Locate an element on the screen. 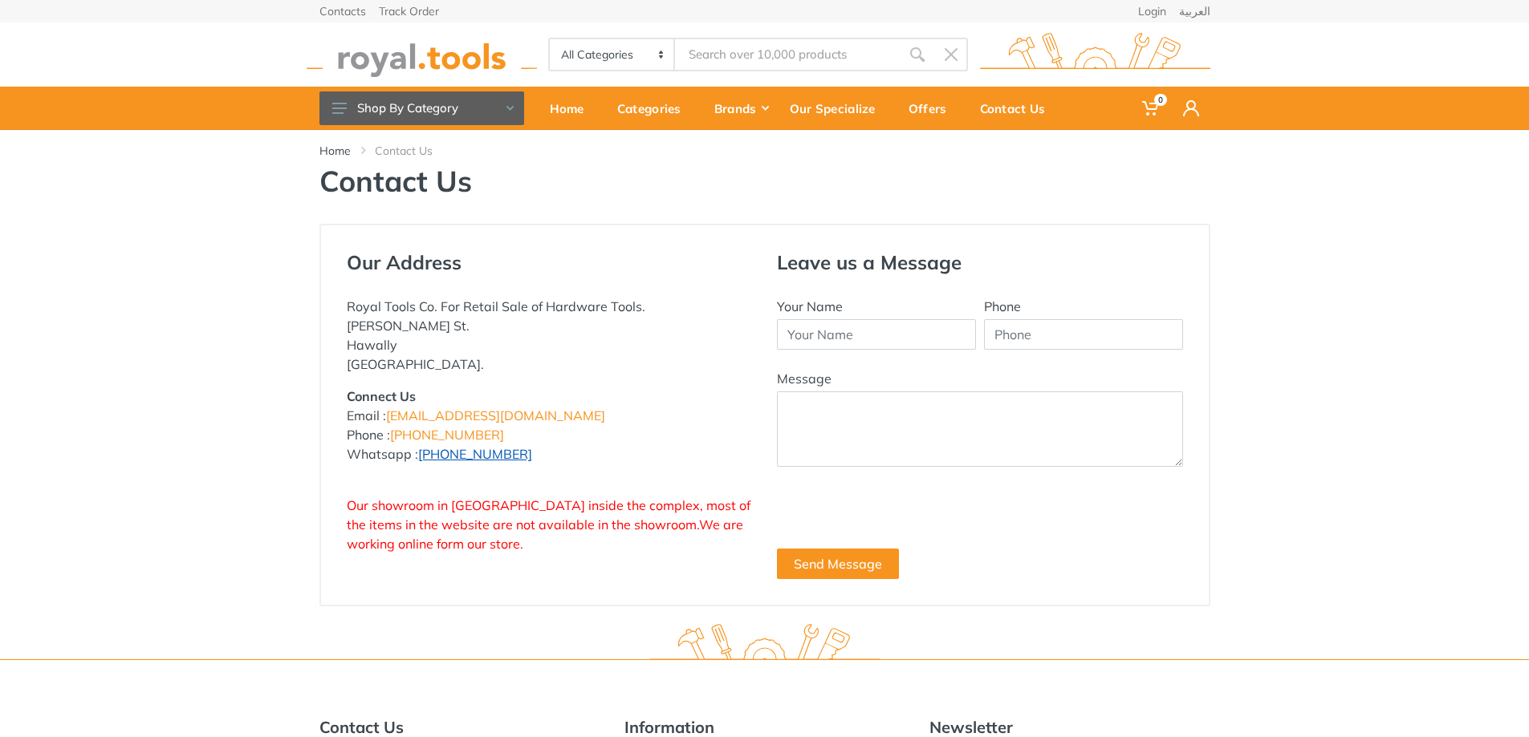  h1: Contact Us is located at coordinates (765, 181).